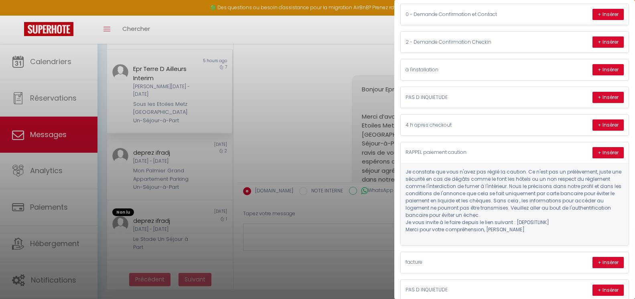 The image size is (635, 299). Describe the element at coordinates (466, 42) in the screenshot. I see `p: 2 - Demande Confirmation Checkin` at that location.